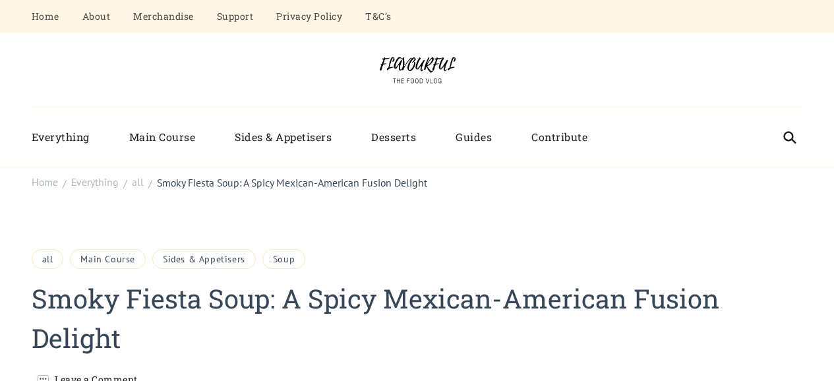 This screenshot has height=381, width=834. Describe the element at coordinates (284, 259) in the screenshot. I see `a: Soup` at that location.